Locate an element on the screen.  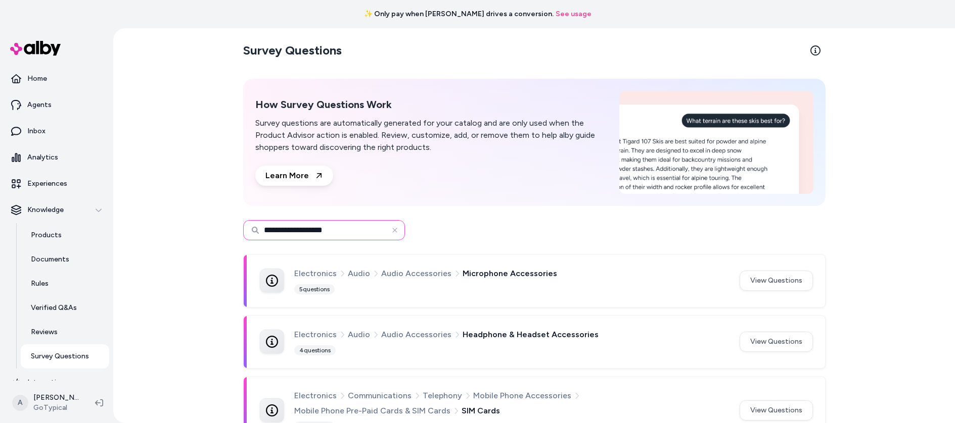
button: Knowledge is located at coordinates (57, 210).